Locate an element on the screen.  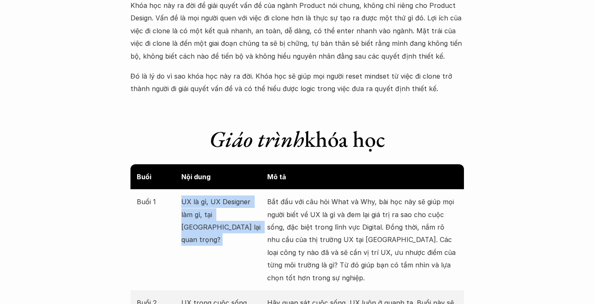
em: Giáo trình is located at coordinates (257, 139).